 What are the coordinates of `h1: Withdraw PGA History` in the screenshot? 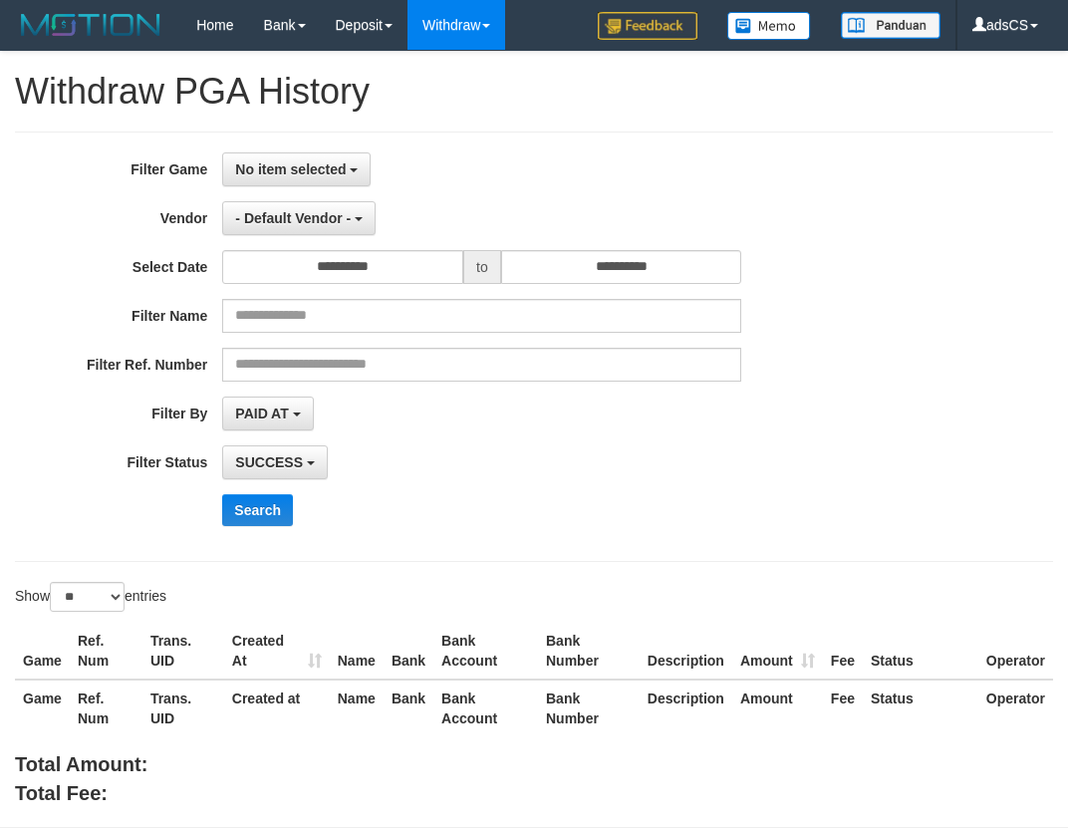 It's located at (534, 92).